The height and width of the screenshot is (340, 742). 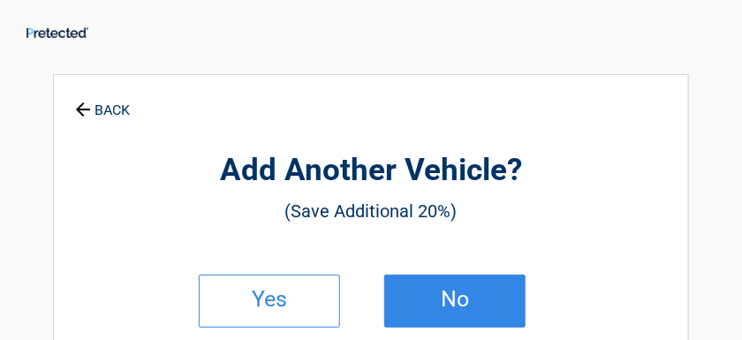 I want to click on h2: Add Another Vehicle?, so click(x=371, y=170).